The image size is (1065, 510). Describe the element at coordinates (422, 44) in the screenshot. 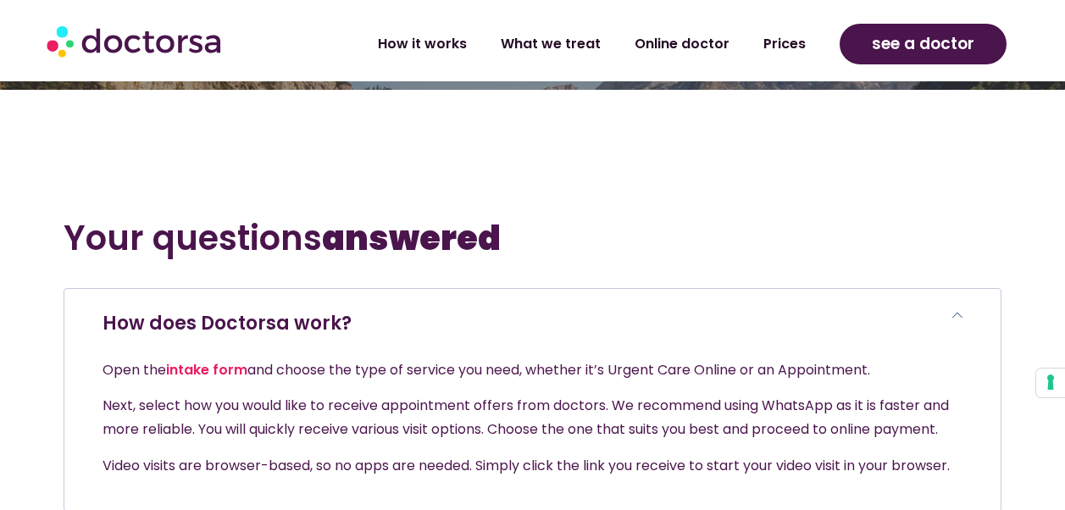

I see `a: How it works` at that location.